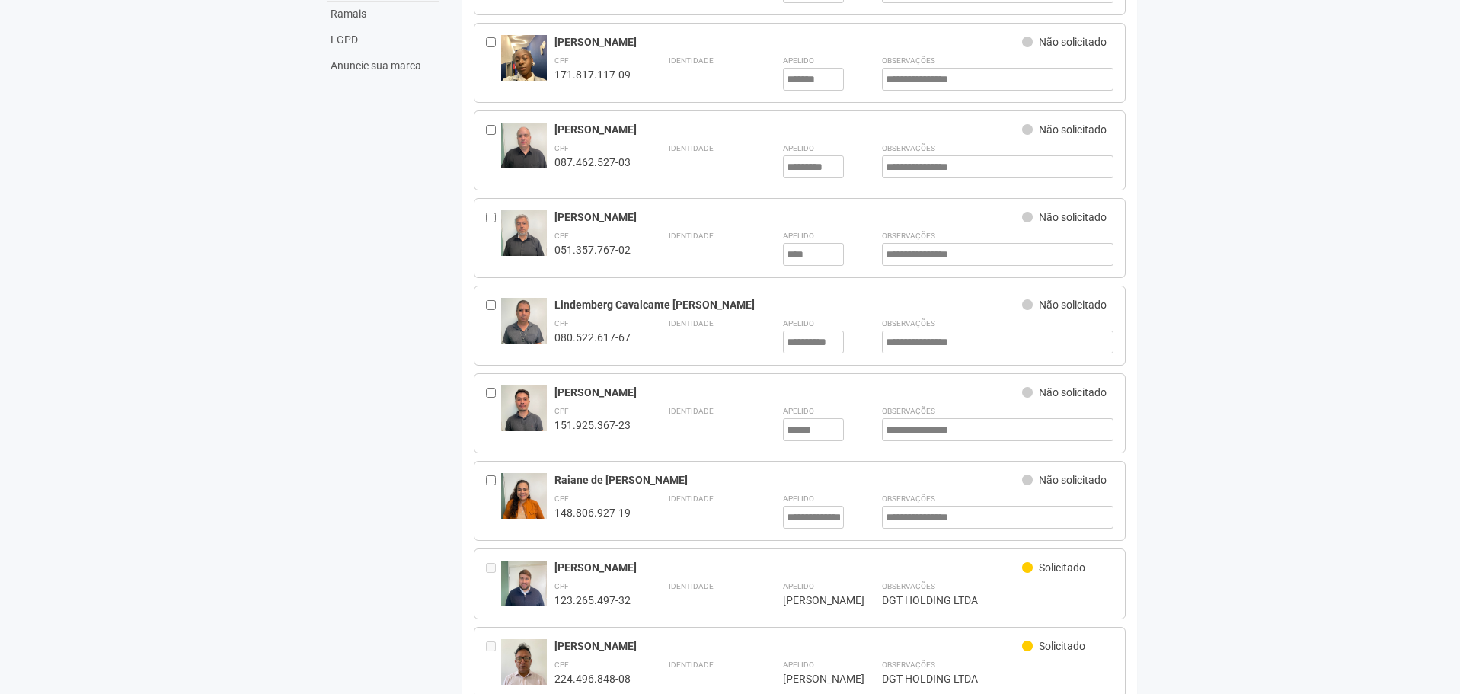  I want to click on div: 051.357.767-02, so click(592, 250).